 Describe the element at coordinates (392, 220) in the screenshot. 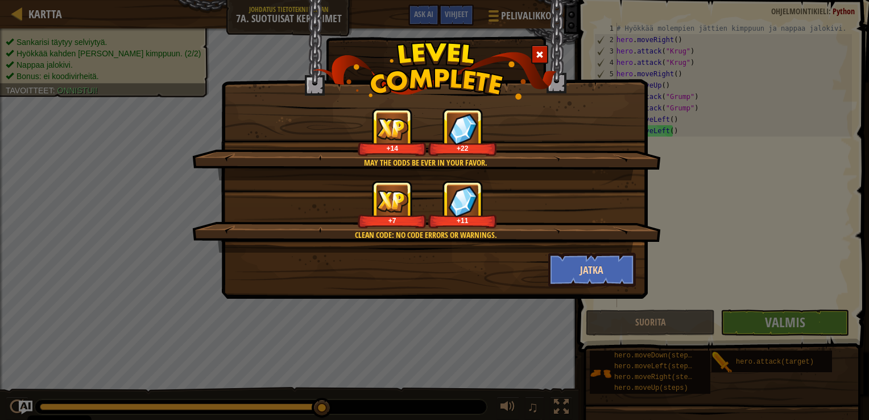

I see `div: +7` at that location.